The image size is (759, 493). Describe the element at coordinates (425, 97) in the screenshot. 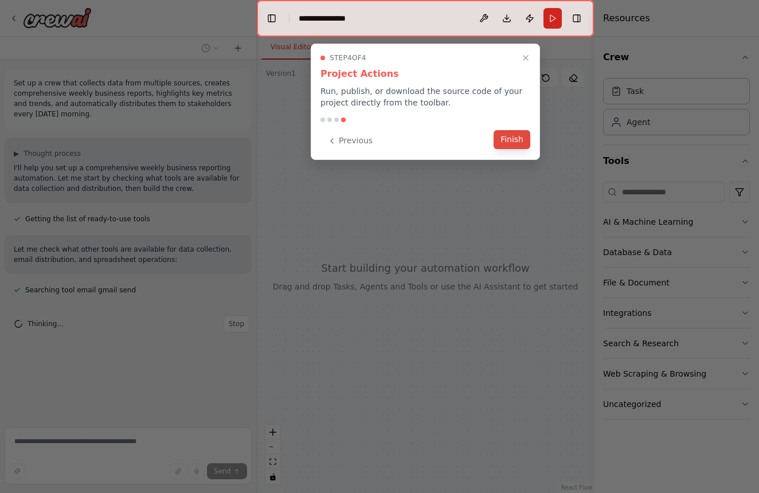

I see `p: Run, publish, or download the source code of your project directly from the toolbar.` at that location.